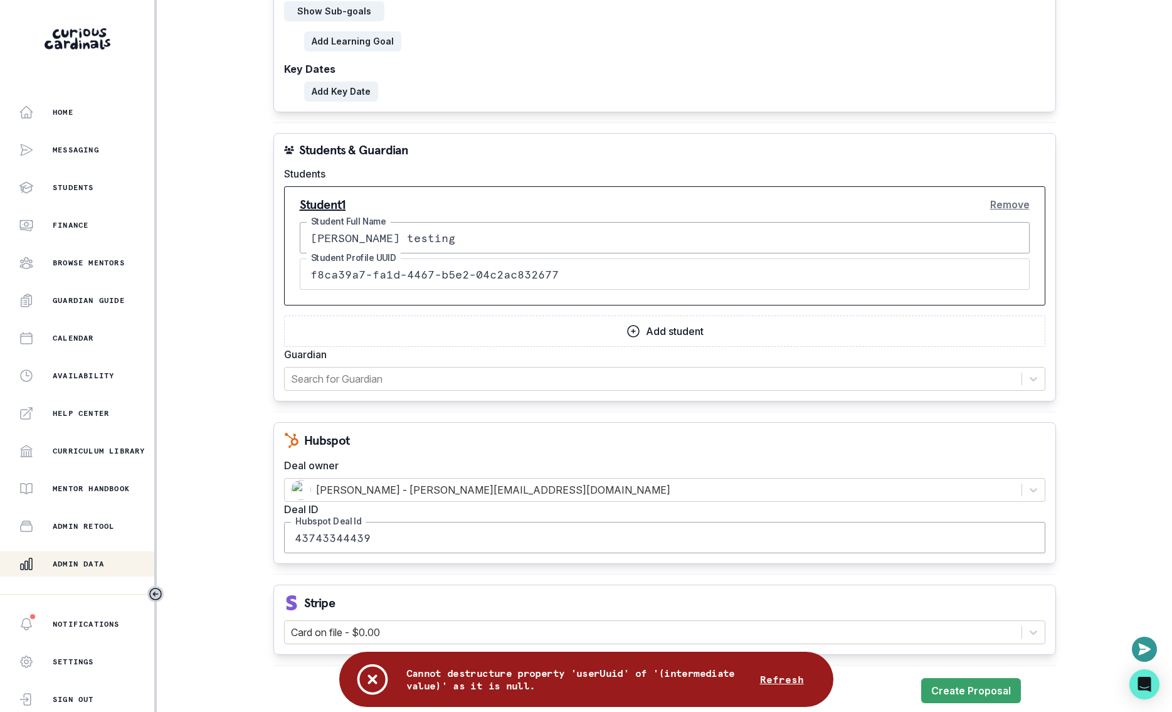 This screenshot has height=712, width=1172. Describe the element at coordinates (665, 331) in the screenshot. I see `button: Add student` at that location.